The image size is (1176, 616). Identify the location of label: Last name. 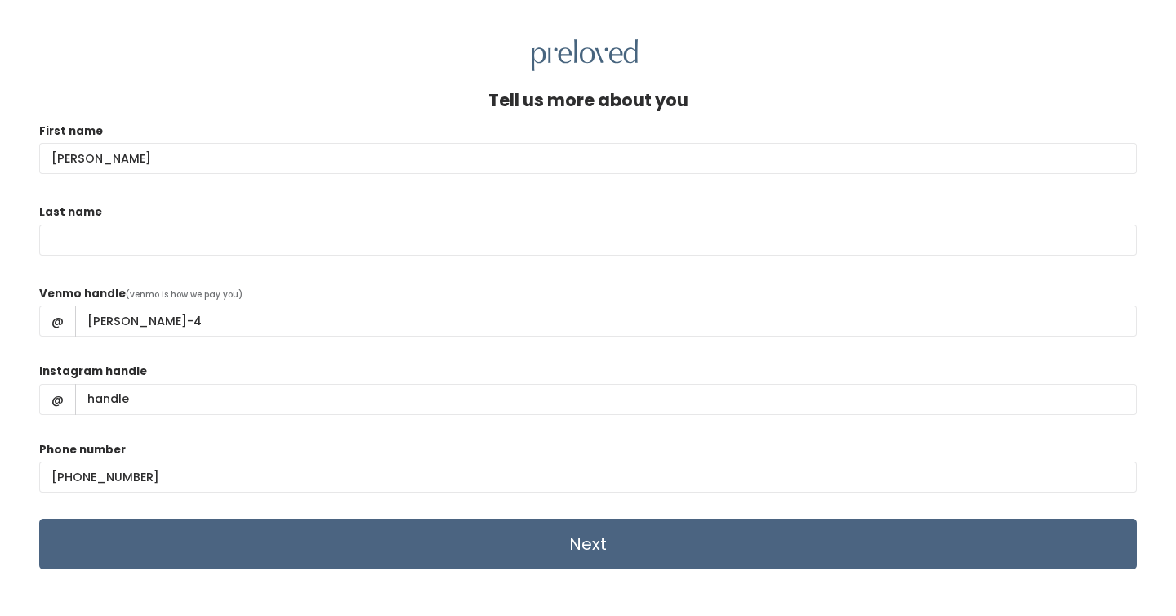
(70, 212).